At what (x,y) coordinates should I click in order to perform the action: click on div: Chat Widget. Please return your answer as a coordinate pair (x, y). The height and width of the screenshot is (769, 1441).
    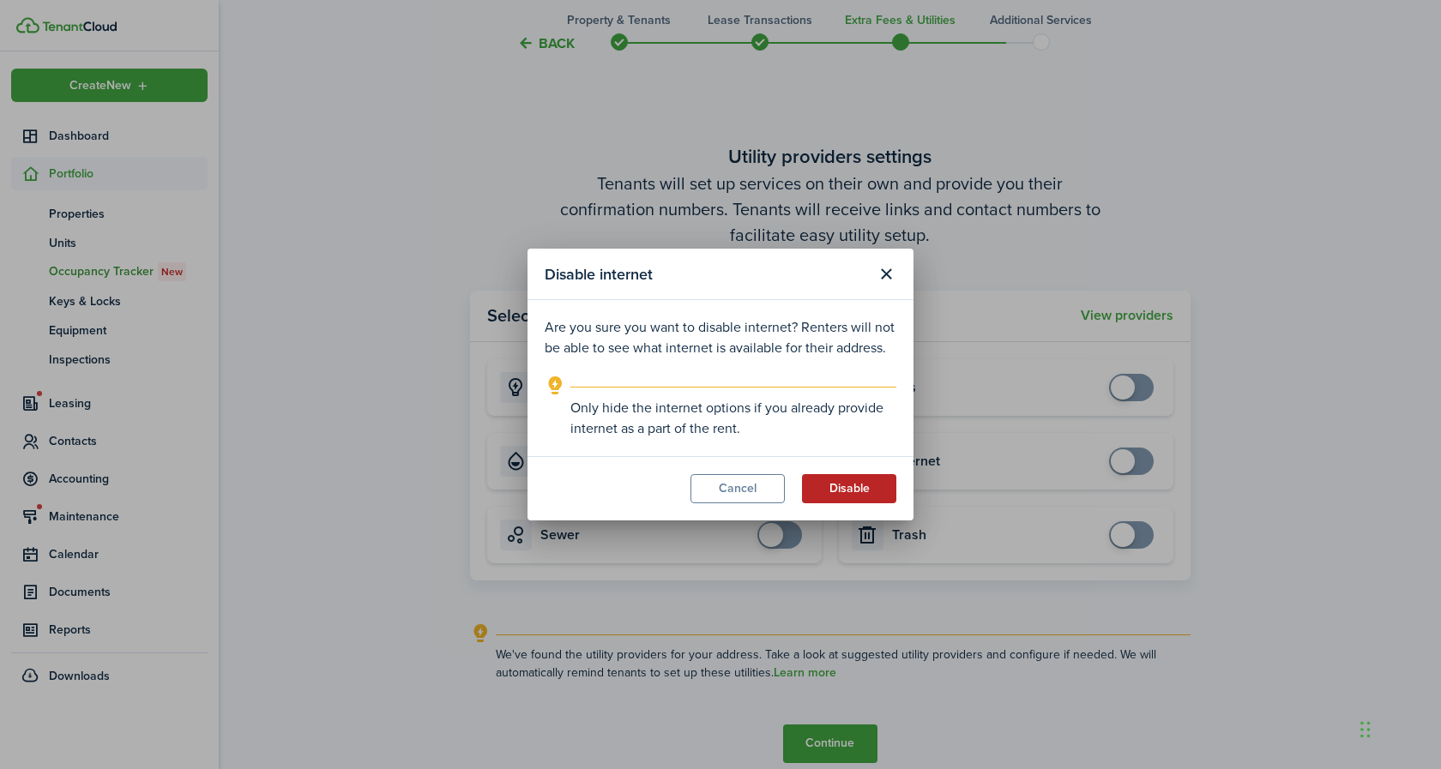
    Looking at the image, I should click on (1398, 728).